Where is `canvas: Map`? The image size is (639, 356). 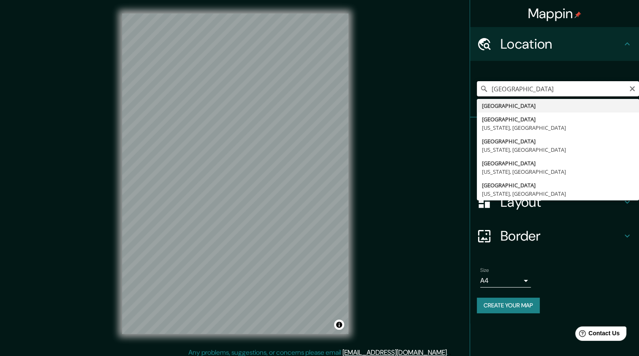 canvas: Map is located at coordinates (235, 174).